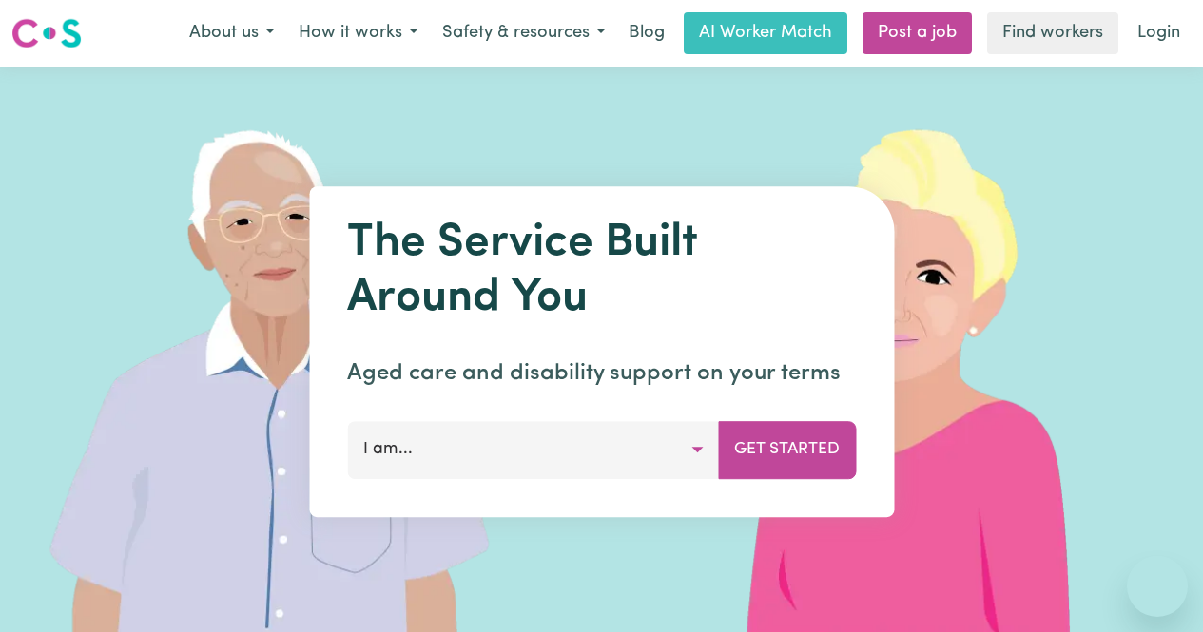 The image size is (1203, 632). Describe the element at coordinates (47, 33) in the screenshot. I see `a: Careseekers logo` at that location.